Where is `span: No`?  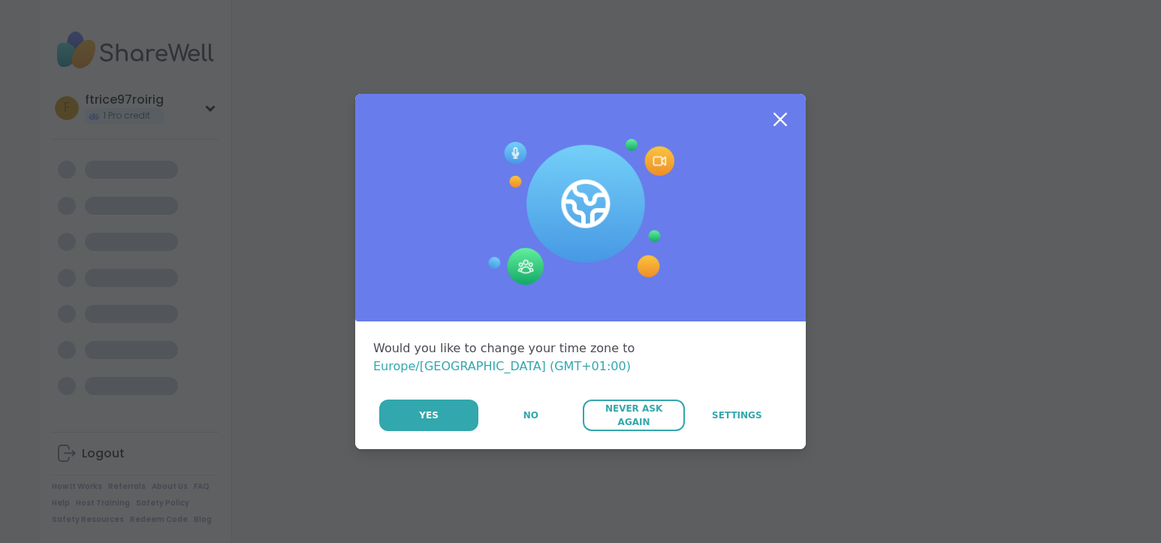
span: No is located at coordinates (531, 415).